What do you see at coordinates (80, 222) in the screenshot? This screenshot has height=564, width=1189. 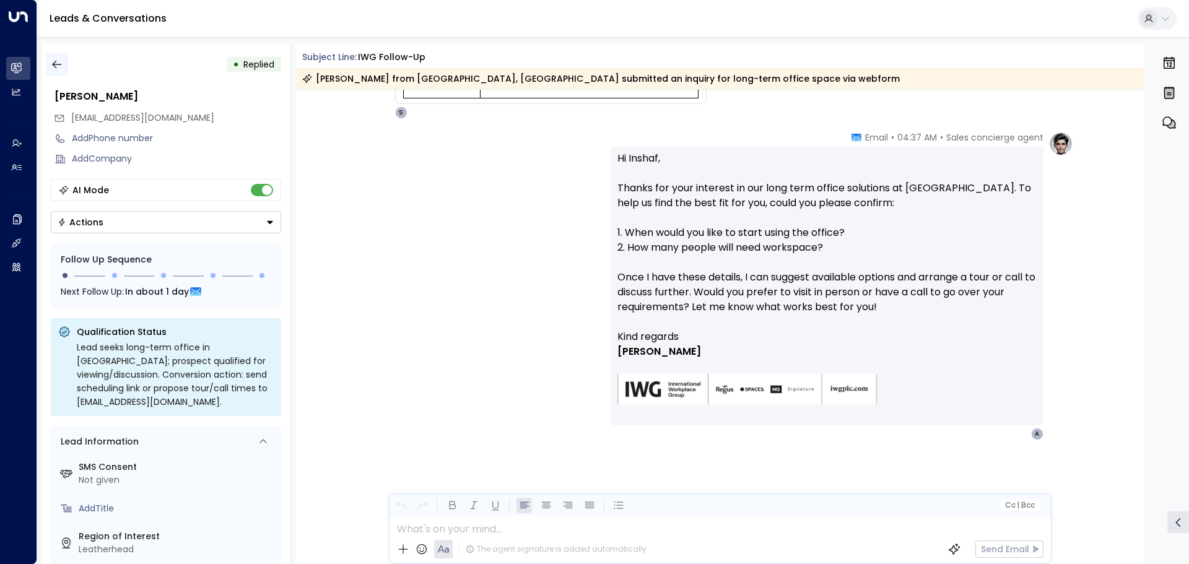 I see `div: Actions` at bounding box center [80, 222].